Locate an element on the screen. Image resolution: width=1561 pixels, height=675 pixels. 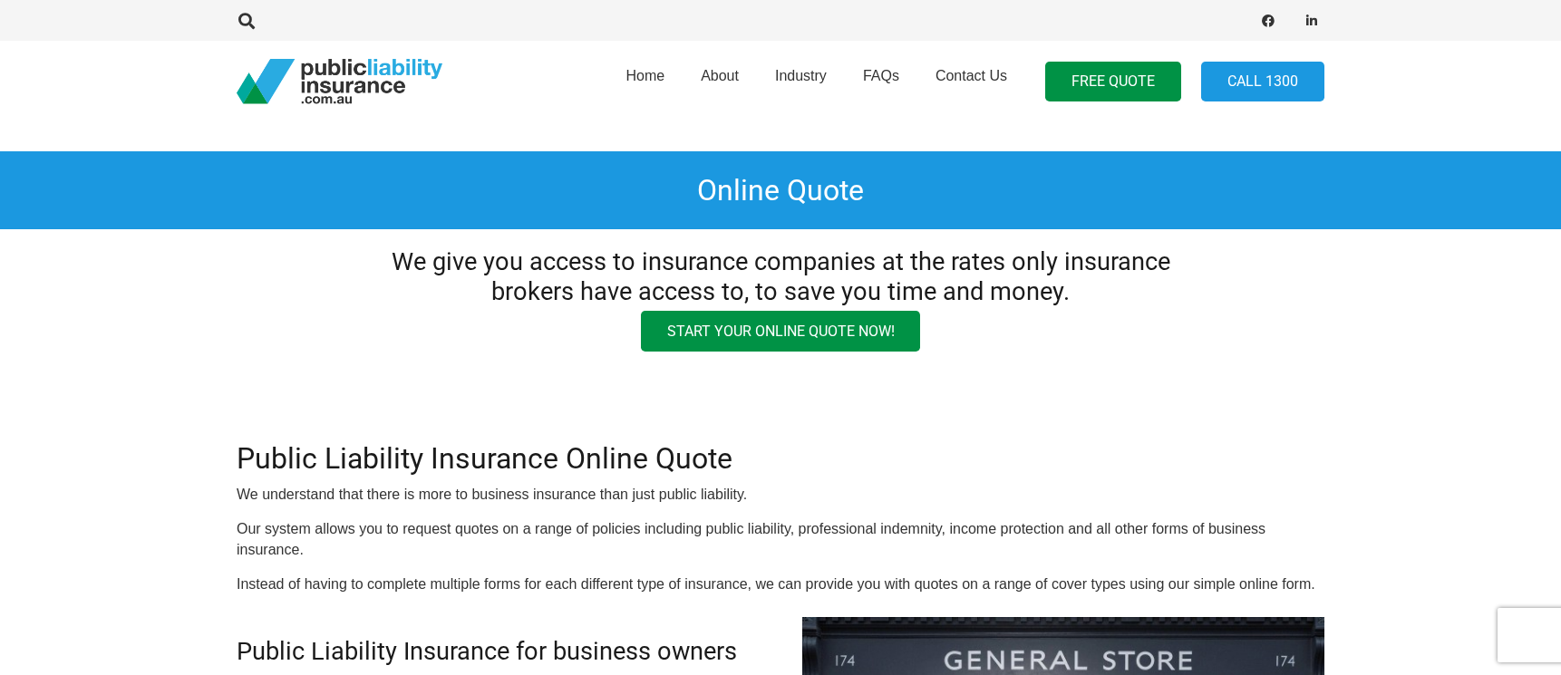
a: Start your online quote now! is located at coordinates (781, 331).